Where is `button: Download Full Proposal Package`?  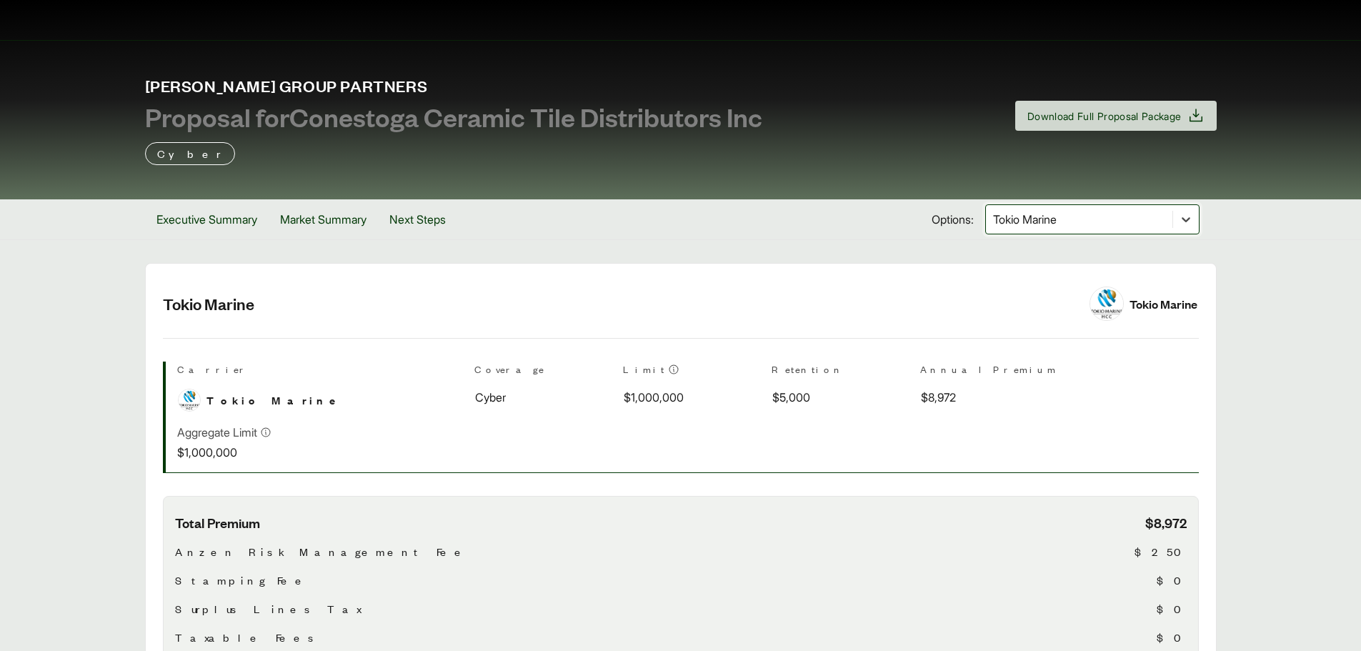 button: Download Full Proposal Package is located at coordinates (1116, 116).